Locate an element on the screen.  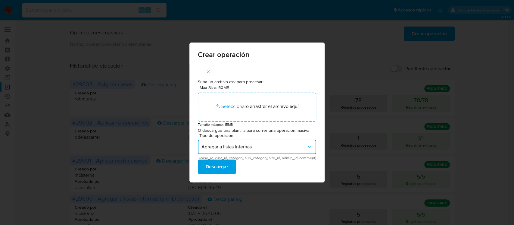
label: Max Size: 50MB is located at coordinates (214, 87).